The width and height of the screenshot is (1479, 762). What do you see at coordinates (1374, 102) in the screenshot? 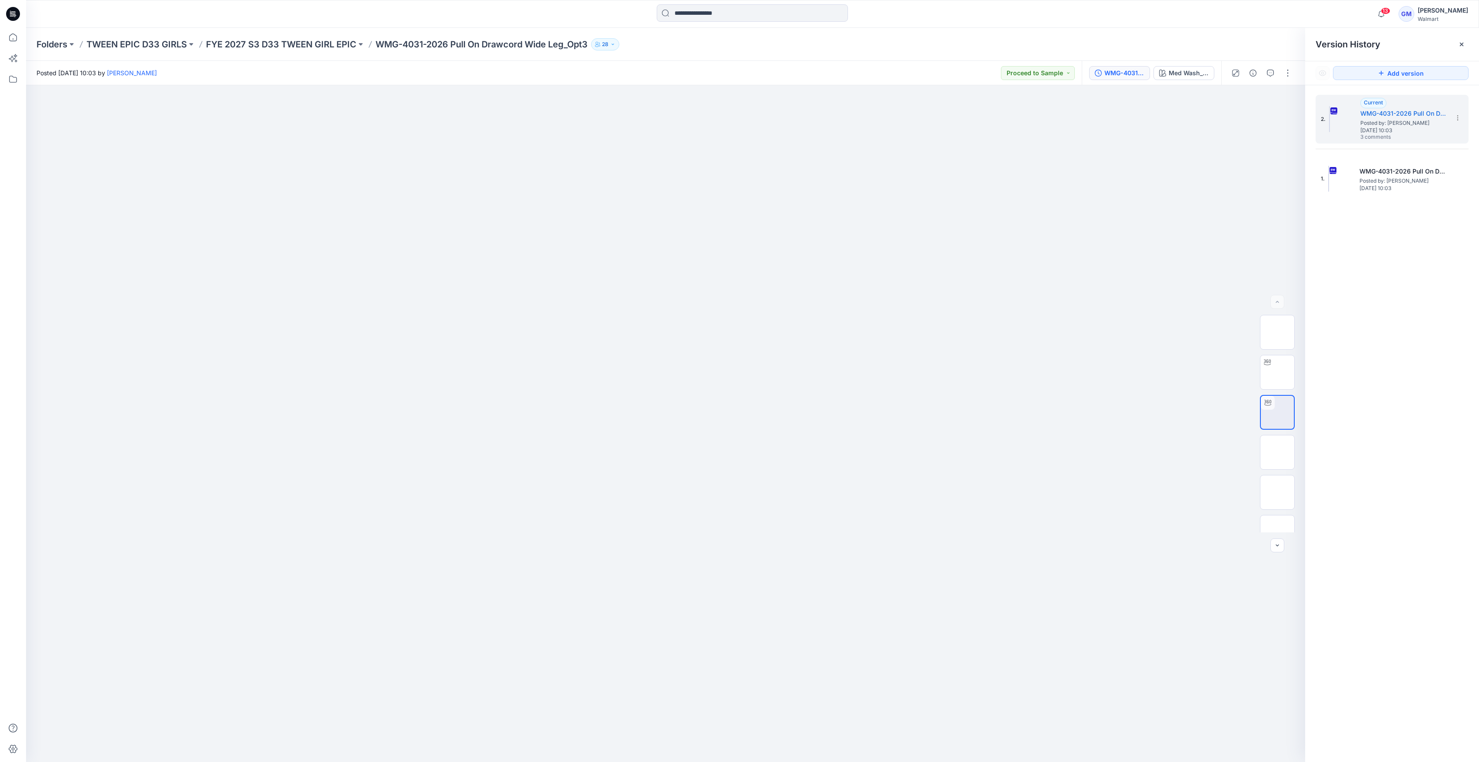
I see `span: Current` at bounding box center [1374, 102].